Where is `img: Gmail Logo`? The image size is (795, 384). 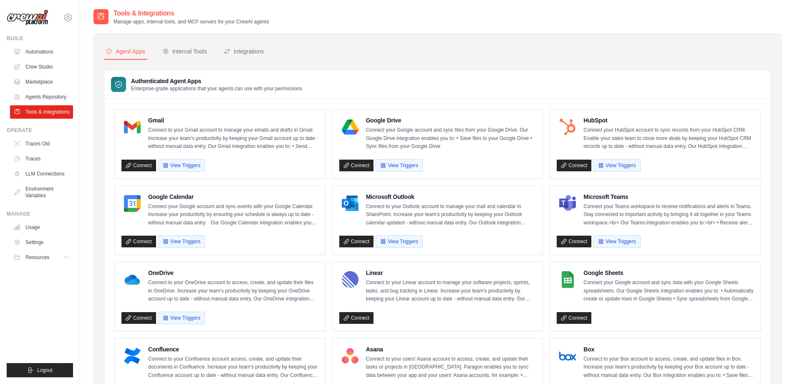
img: Gmail Logo is located at coordinates (132, 127).